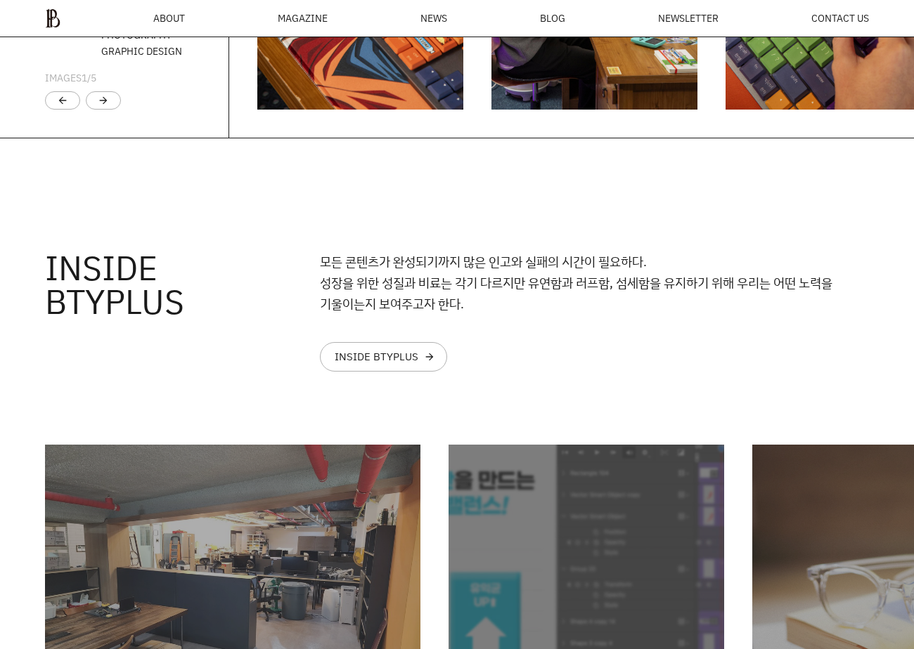 Image resolution: width=914 pixels, height=649 pixels. I want to click on span: 1, so click(84, 77).